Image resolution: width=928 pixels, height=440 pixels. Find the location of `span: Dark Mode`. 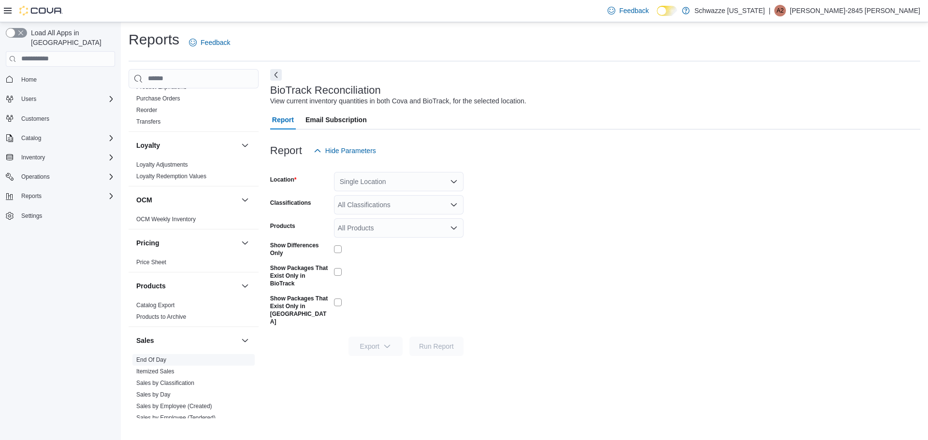

span: Dark Mode is located at coordinates (657, 16).